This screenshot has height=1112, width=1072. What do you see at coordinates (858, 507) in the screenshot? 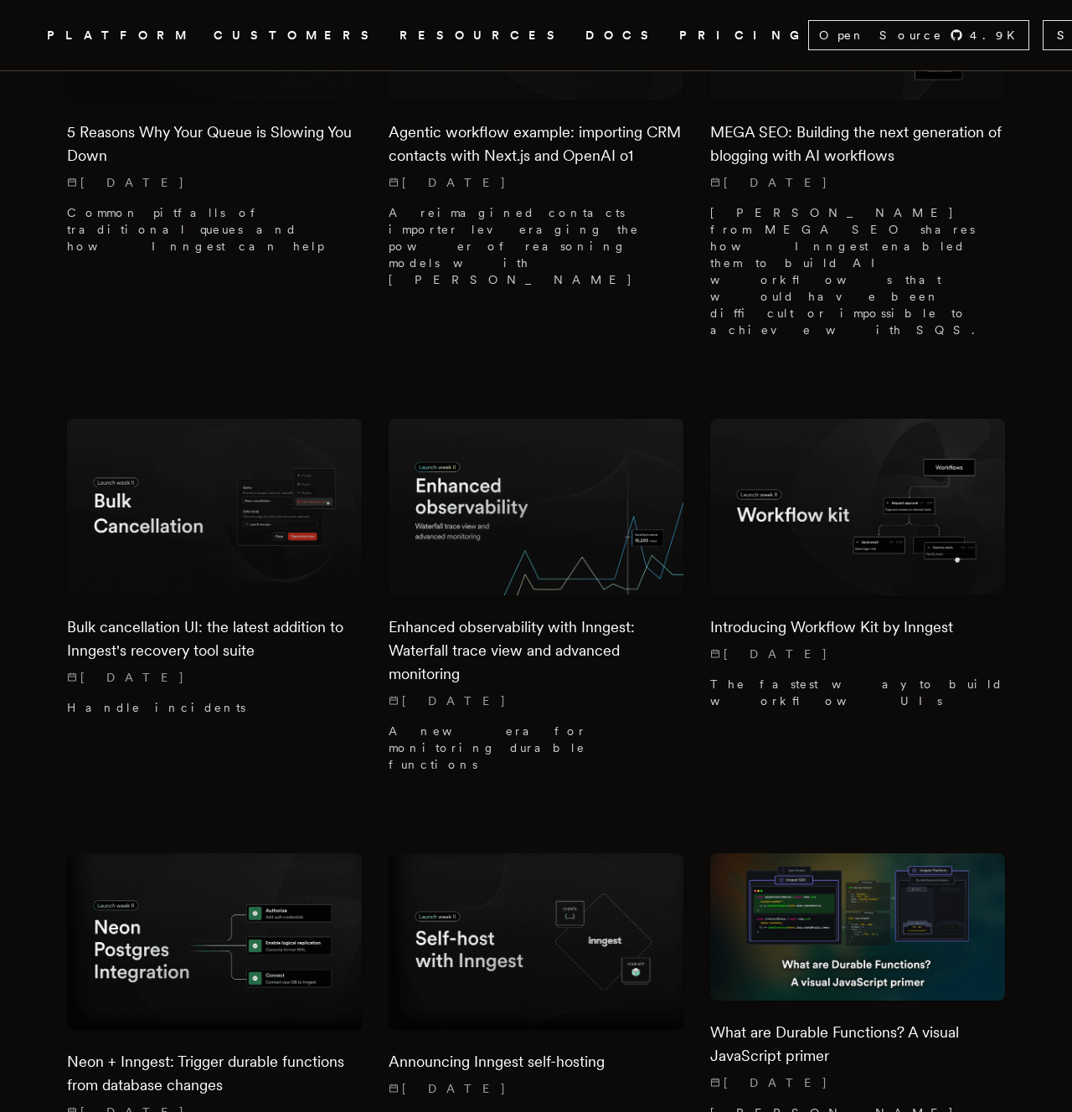
I see `img: Featured image for Introducing Workflow Kit by Inngest blog post` at bounding box center [858, 507].